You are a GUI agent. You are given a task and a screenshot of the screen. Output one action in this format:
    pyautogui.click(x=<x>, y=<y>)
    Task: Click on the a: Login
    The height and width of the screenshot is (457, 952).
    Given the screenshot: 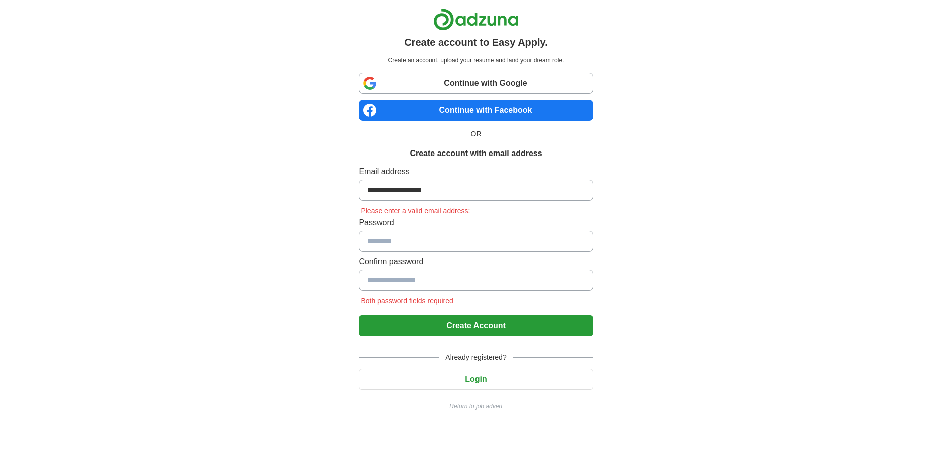 What is the action you would take?
    pyautogui.click(x=475, y=379)
    